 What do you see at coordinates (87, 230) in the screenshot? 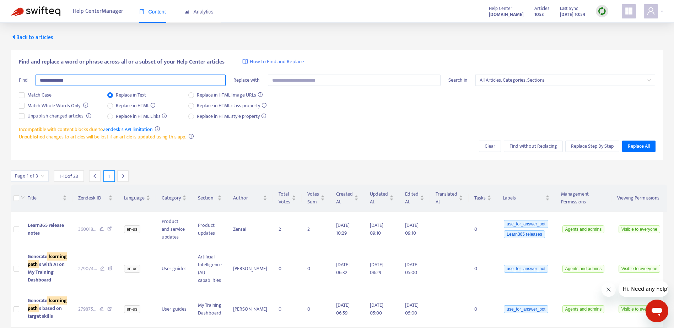
I see `span: 360018 ...` at bounding box center [87, 230].